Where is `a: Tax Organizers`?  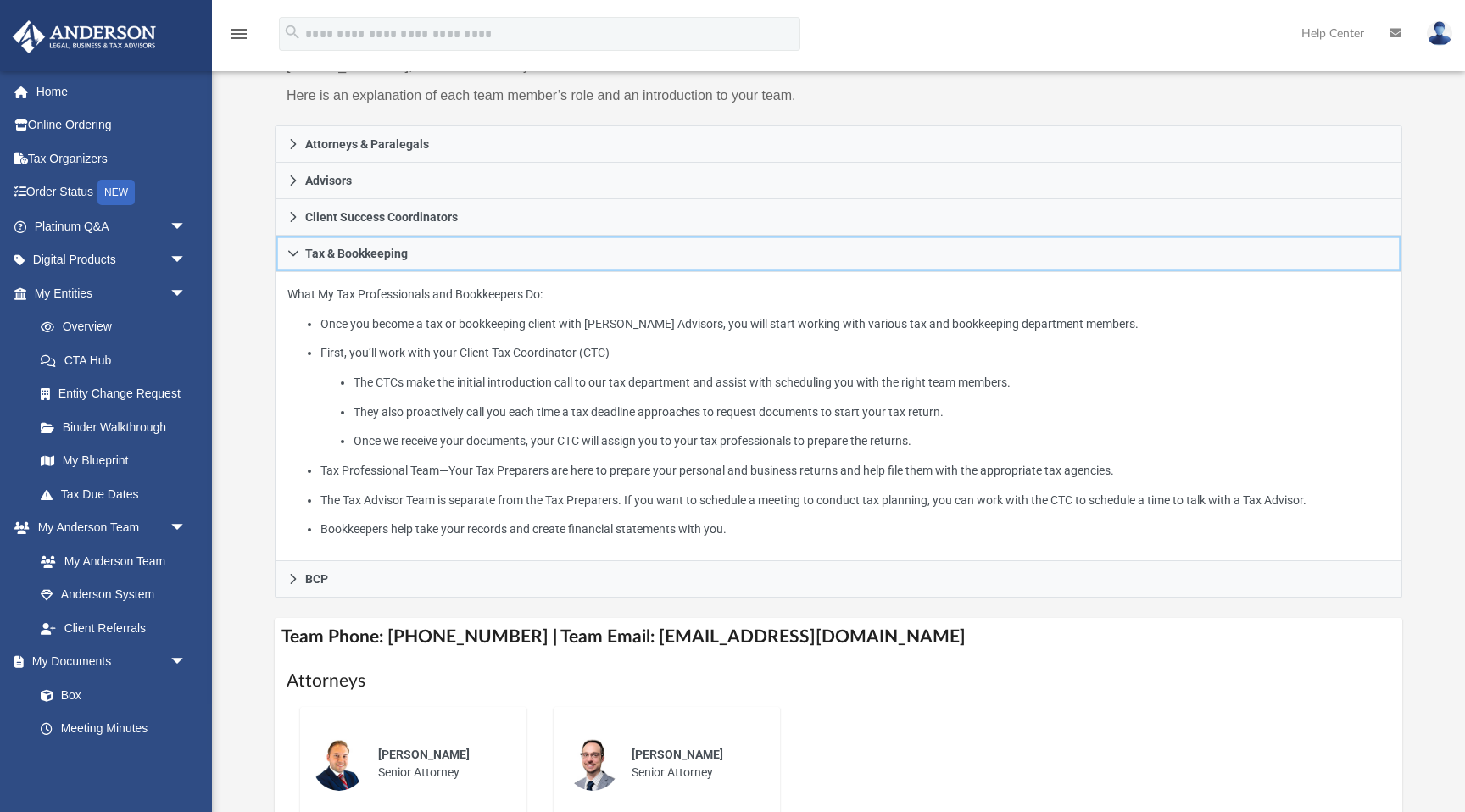 a: Tax Organizers is located at coordinates (112, 159).